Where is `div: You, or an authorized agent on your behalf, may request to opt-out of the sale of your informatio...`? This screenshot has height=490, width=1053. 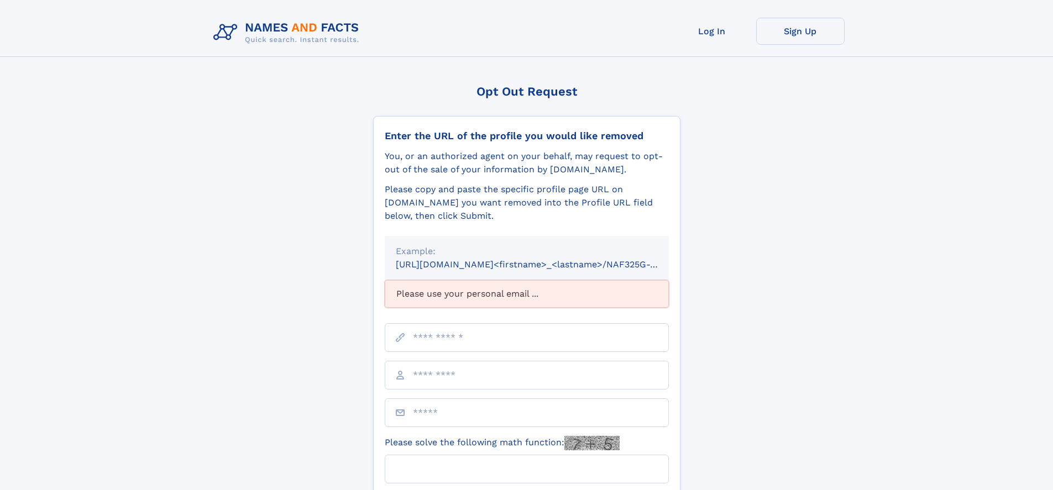 div: You, or an authorized agent on your behalf, may request to opt-out of the sale of your informatio... is located at coordinates (527, 163).